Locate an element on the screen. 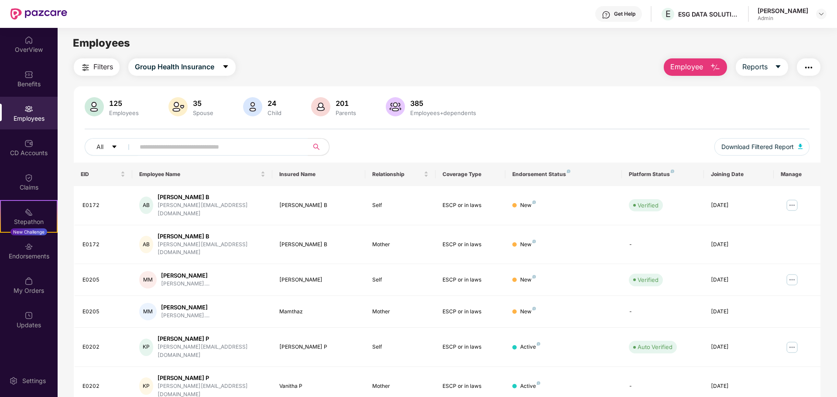 The image size is (837, 397). div: New is located at coordinates (528, 205).